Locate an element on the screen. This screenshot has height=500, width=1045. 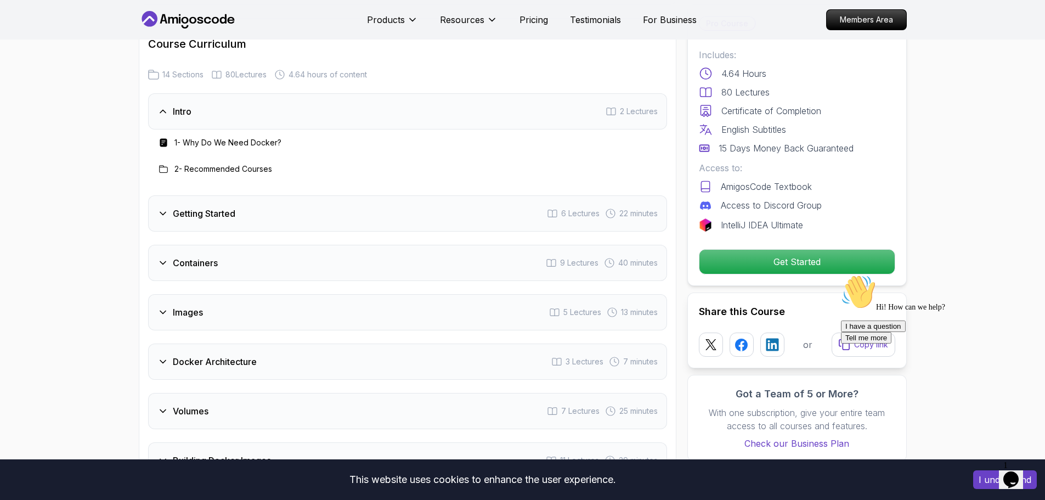
span: 11 Lectures is located at coordinates (579, 460).